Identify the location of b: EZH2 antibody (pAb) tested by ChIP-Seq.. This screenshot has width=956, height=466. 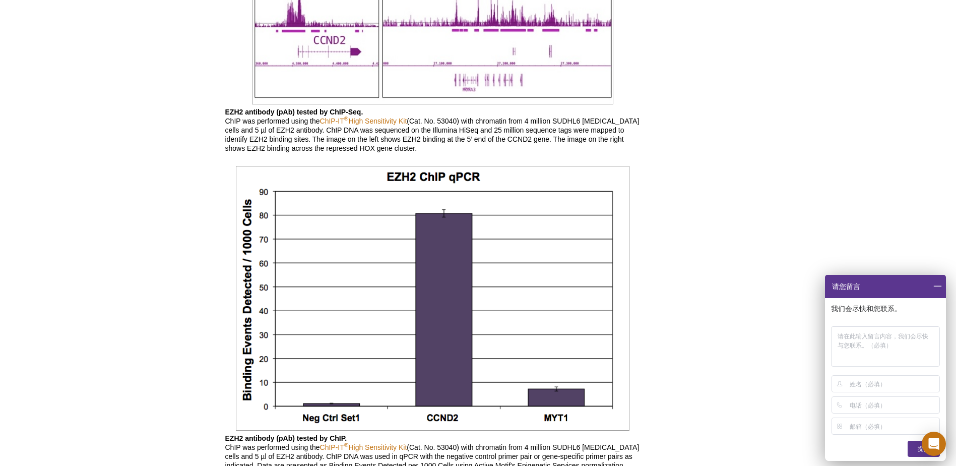
(294, 112).